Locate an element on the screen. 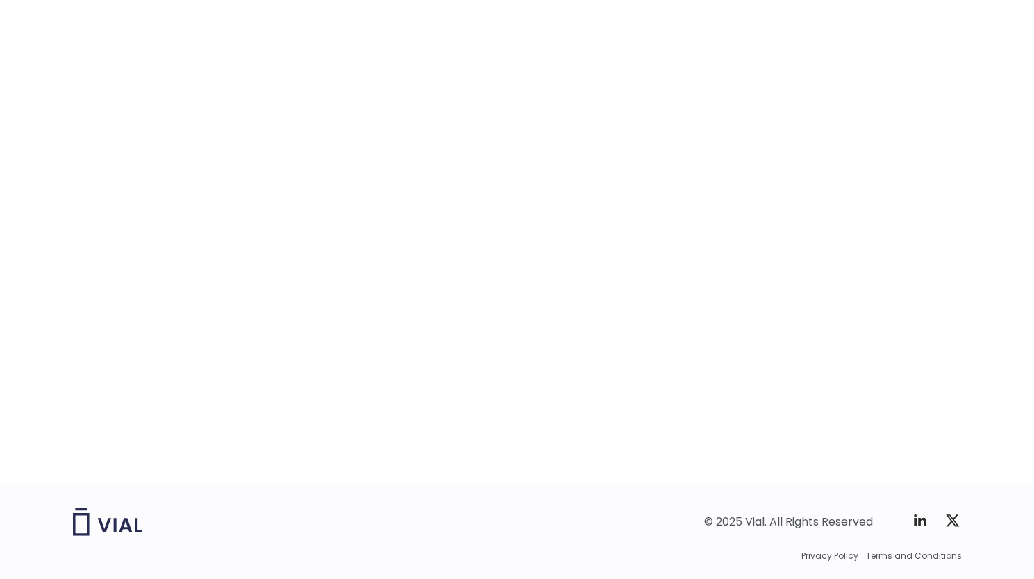 The width and height of the screenshot is (1034, 579). div: © 2025 Vial. All Rights Reserved is located at coordinates (788, 522).